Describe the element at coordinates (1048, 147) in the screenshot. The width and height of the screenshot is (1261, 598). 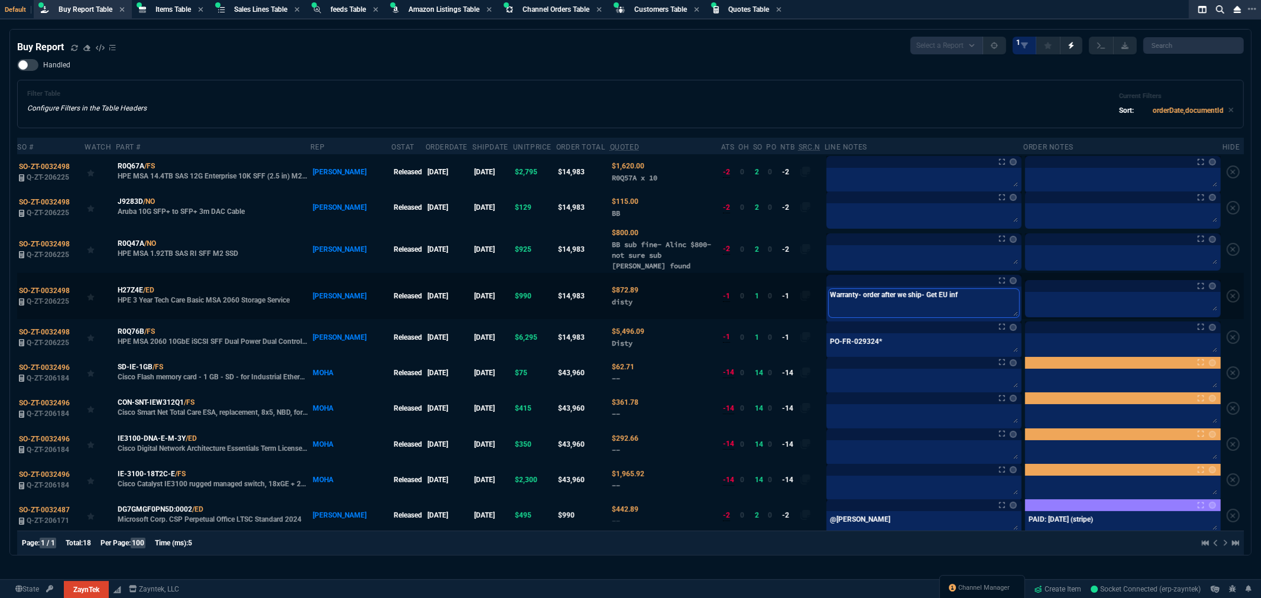
I see `div: Order Notes` at that location.